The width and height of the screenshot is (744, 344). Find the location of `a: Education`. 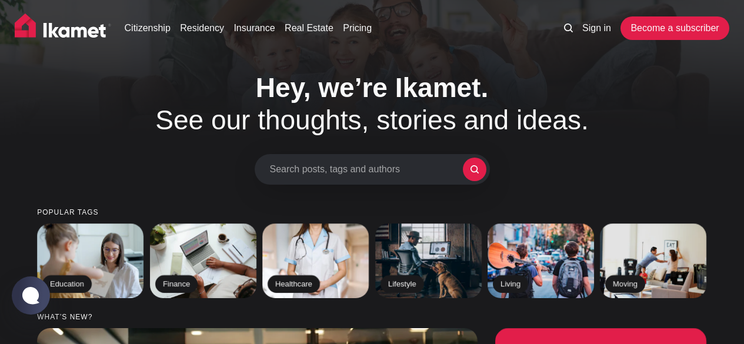

a: Education is located at coordinates (90, 260).